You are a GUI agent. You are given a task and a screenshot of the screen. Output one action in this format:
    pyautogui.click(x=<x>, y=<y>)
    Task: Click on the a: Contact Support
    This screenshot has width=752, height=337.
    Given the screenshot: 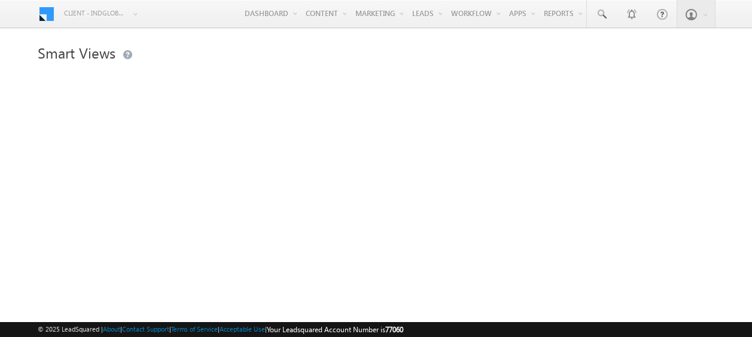 What is the action you would take?
    pyautogui.click(x=145, y=329)
    